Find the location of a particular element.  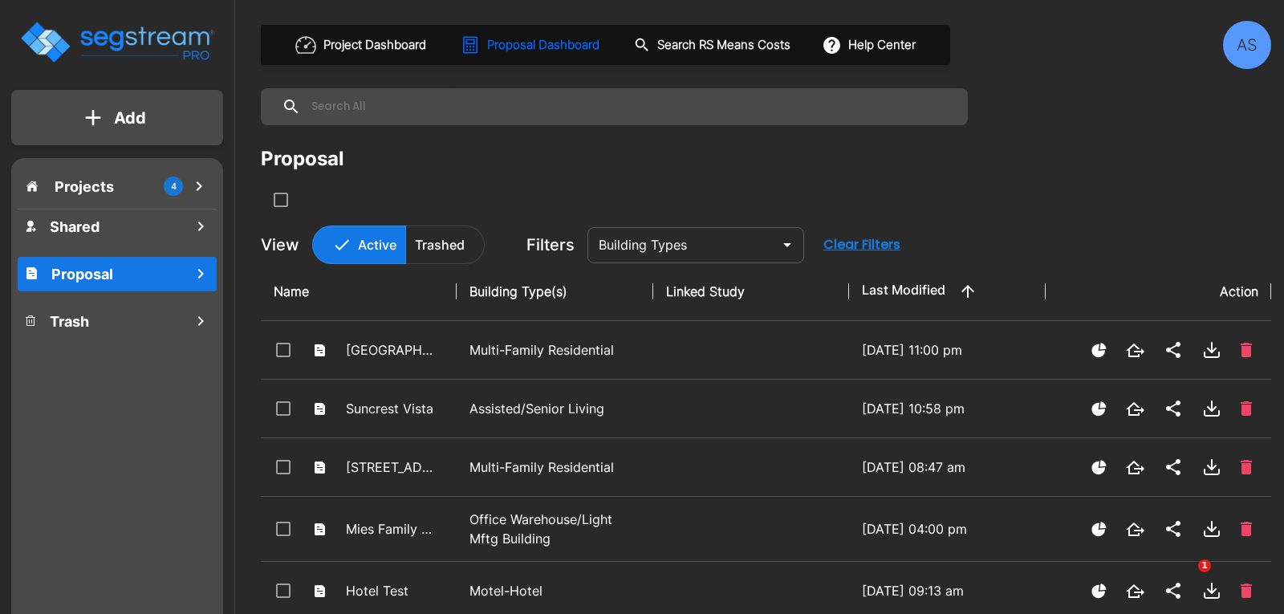

p: Suncrest Vista is located at coordinates (390, 409).